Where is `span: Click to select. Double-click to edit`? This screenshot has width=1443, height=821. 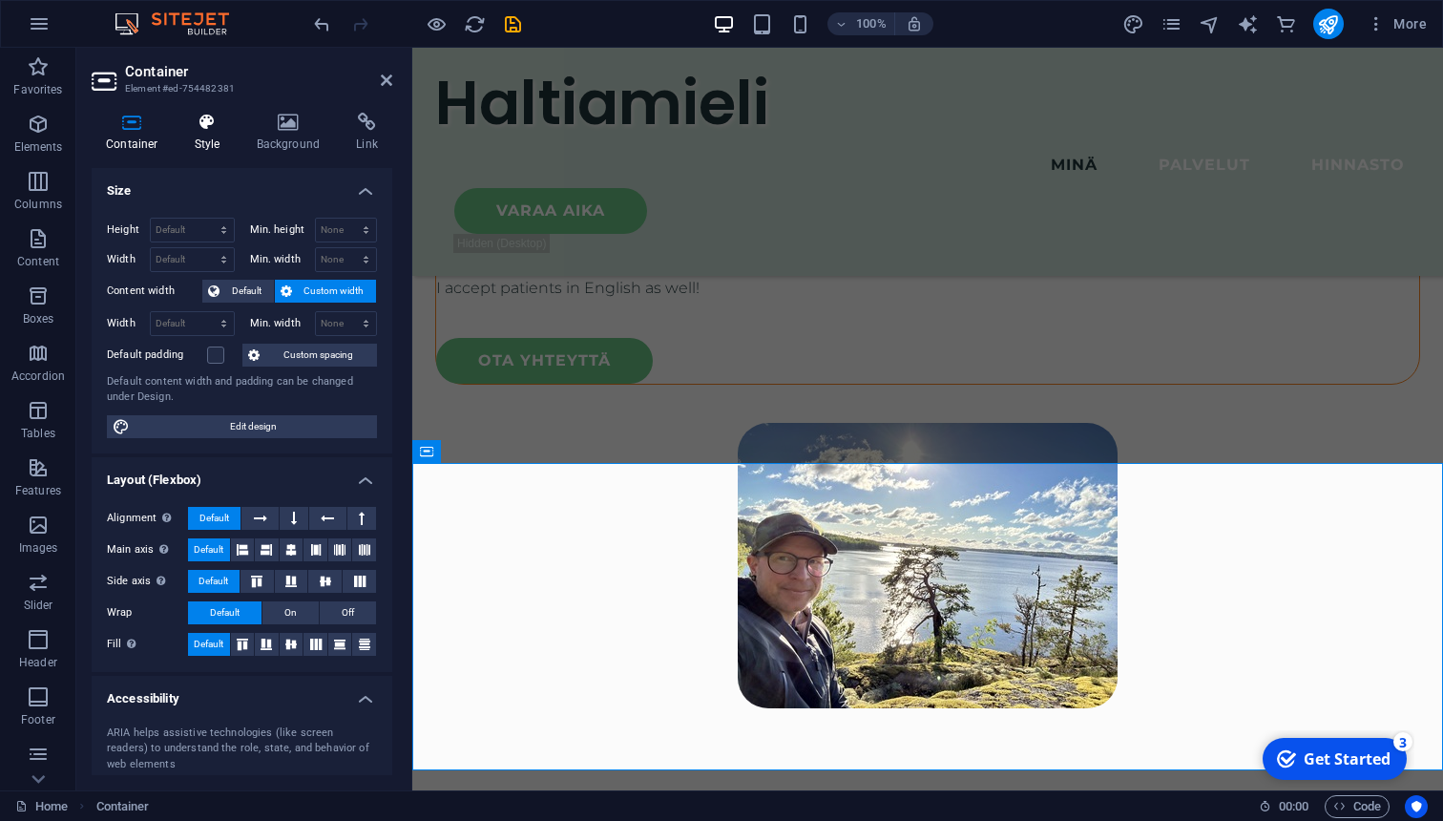 span: Click to select. Double-click to edit is located at coordinates (123, 807).